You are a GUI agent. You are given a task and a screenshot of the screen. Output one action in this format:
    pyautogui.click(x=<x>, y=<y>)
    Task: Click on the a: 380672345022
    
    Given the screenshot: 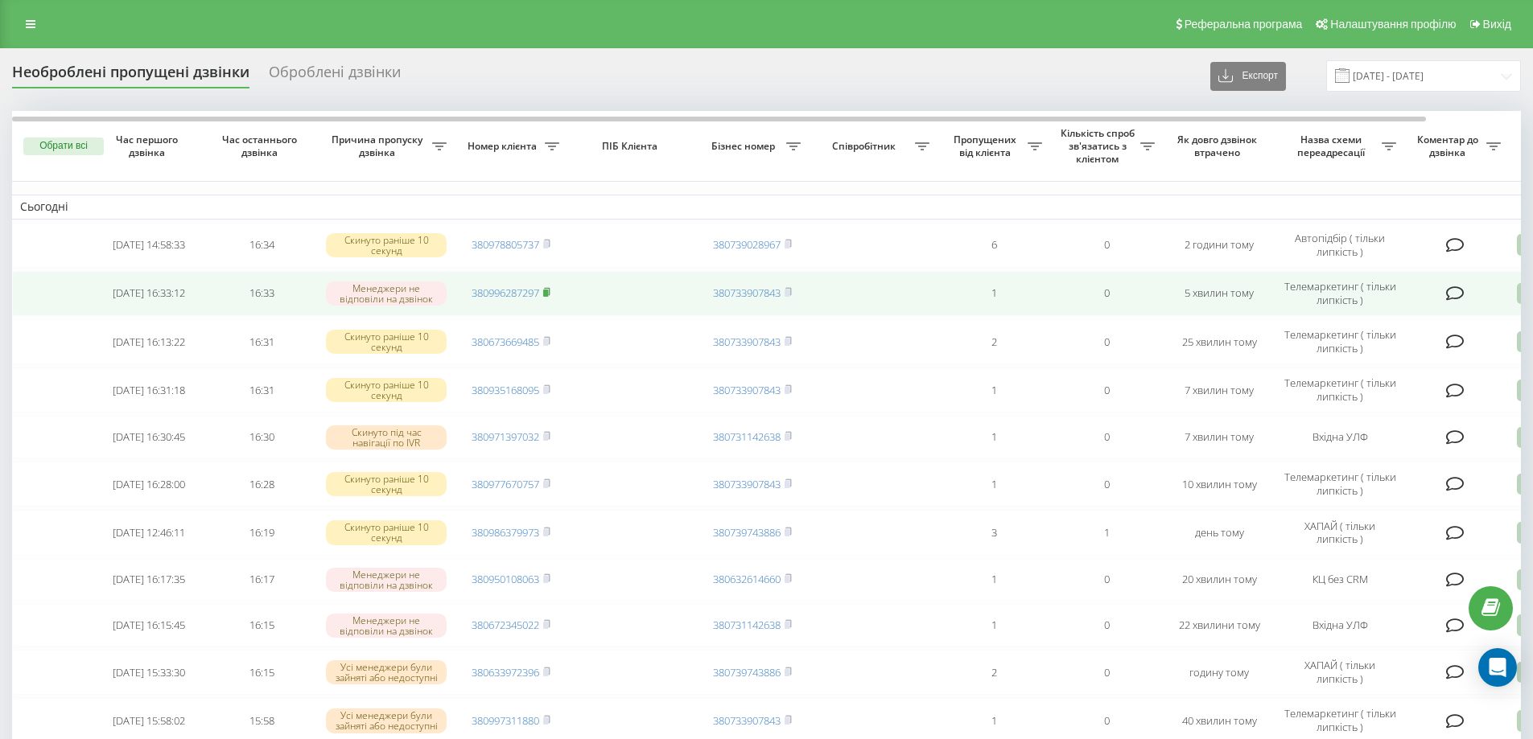 What is the action you would take?
    pyautogui.click(x=505, y=625)
    